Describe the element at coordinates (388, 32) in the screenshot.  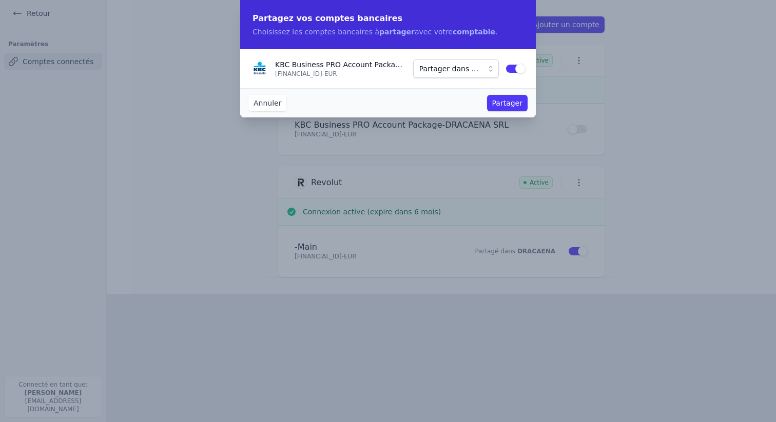
I see `p: Choisissez les comptes bancaires à avec votre .` at that location.